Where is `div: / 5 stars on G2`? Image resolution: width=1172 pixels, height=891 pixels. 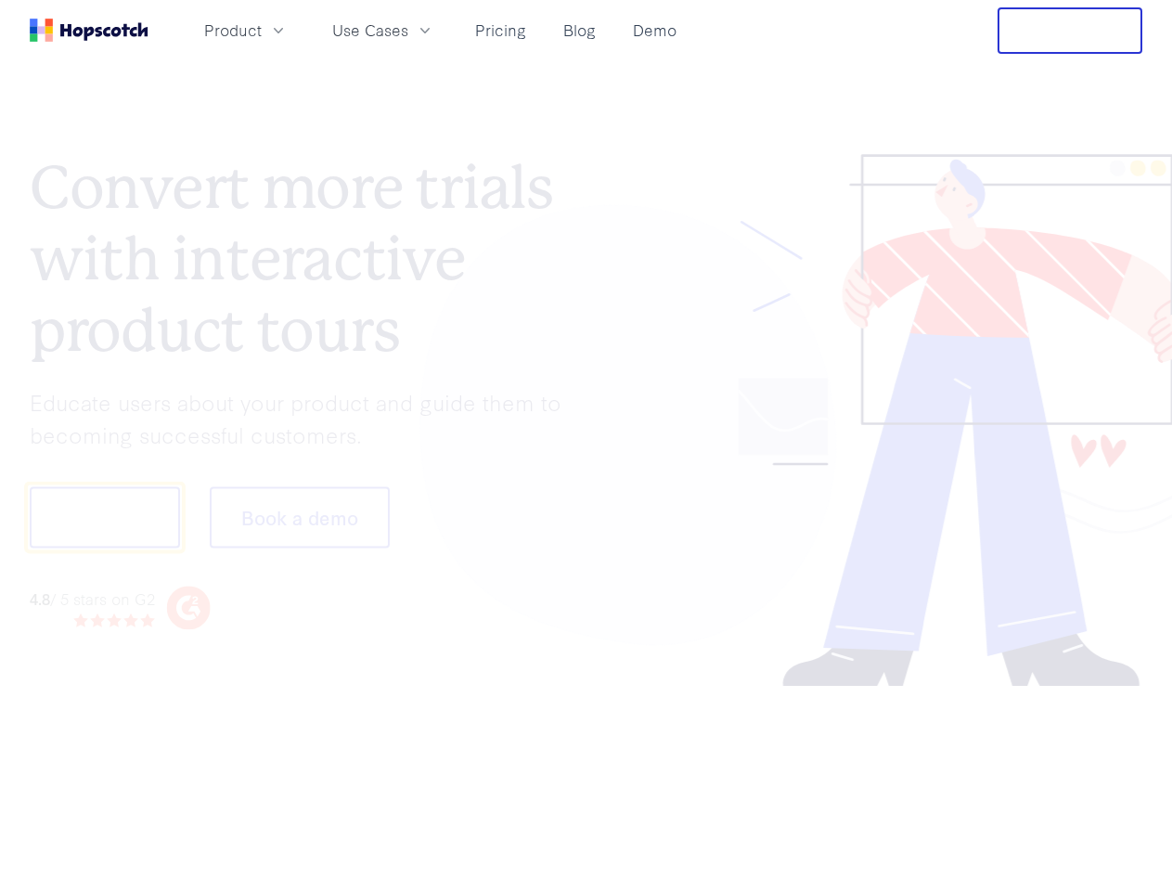
div: / 5 stars on G2 is located at coordinates (92, 597).